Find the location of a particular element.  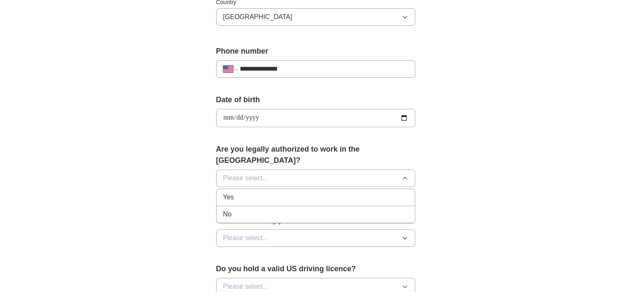

label: Date of birth is located at coordinates (316, 100).